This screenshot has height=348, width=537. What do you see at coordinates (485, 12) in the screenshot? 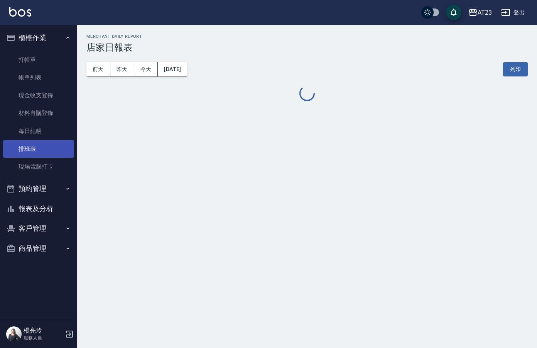
I see `div: AT23` at bounding box center [485, 12].